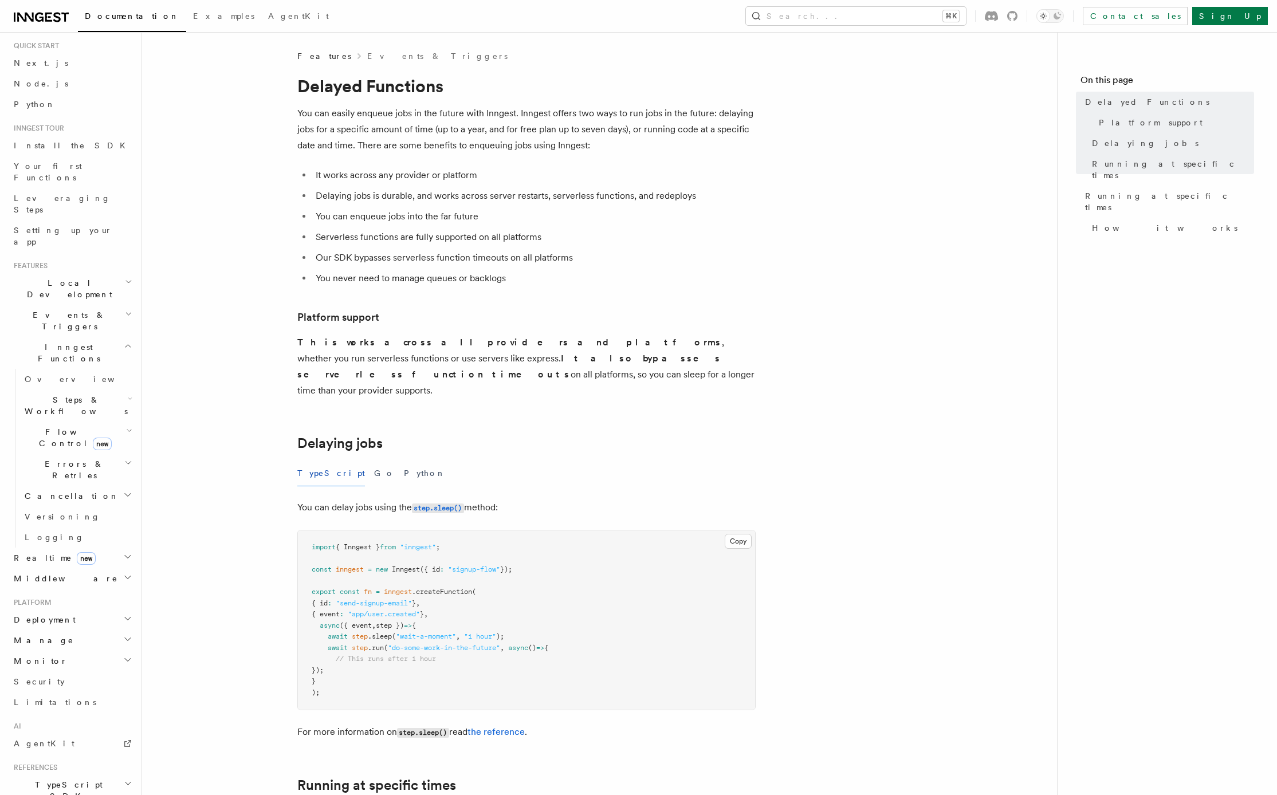 The image size is (1277, 795). I want to click on span: .createFunction, so click(442, 592).